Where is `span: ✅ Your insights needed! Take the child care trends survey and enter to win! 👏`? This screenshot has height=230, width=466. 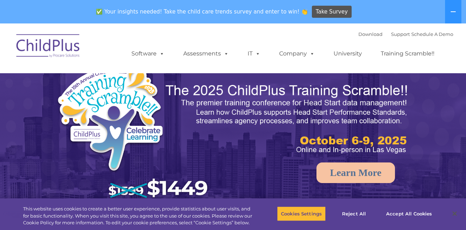
span: ✅ Your insights needed! Take the child care trends survey and enter to win! 👏 is located at coordinates (202, 11).